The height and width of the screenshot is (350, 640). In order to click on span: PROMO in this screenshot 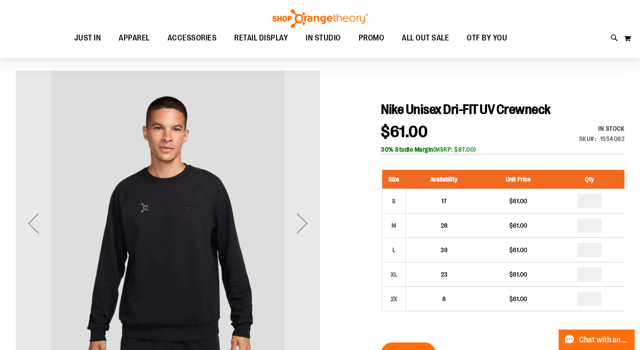, I will do `click(372, 38)`.